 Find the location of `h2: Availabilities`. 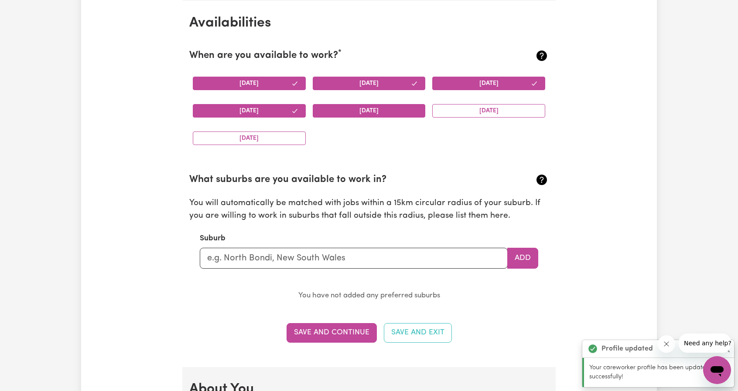

h2: Availabilities is located at coordinates (369, 23).